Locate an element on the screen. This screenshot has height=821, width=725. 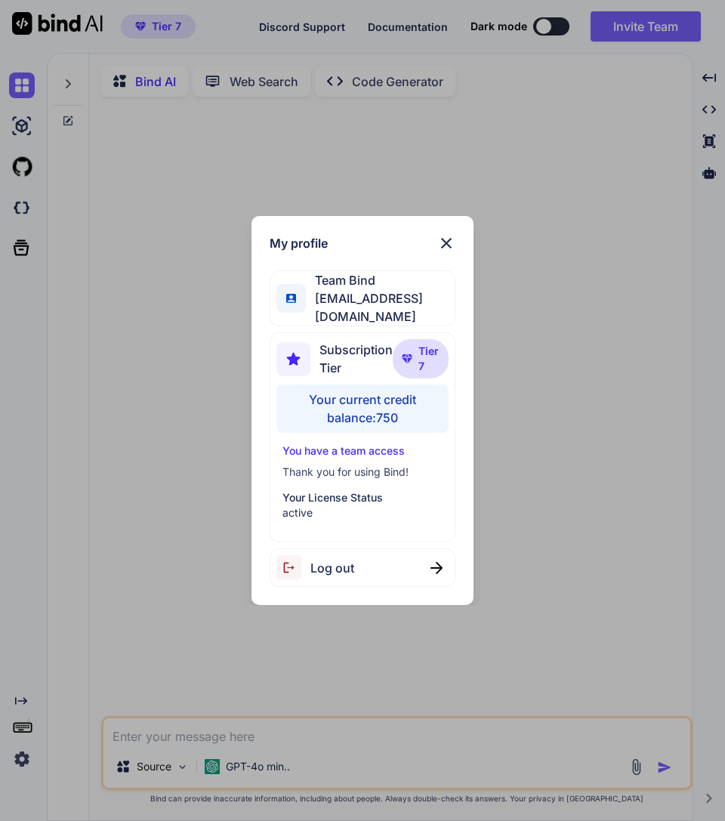
span: Log out is located at coordinates (332, 568).